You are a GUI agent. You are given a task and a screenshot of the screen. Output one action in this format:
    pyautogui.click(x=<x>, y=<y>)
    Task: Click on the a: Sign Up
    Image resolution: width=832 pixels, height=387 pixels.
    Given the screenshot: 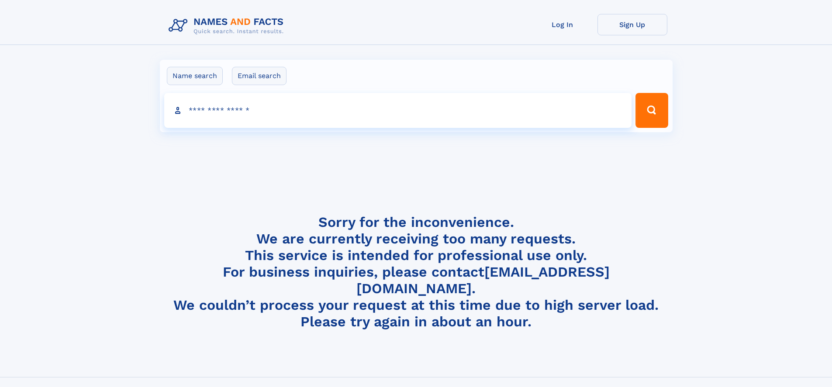 What is the action you would take?
    pyautogui.click(x=632, y=24)
    